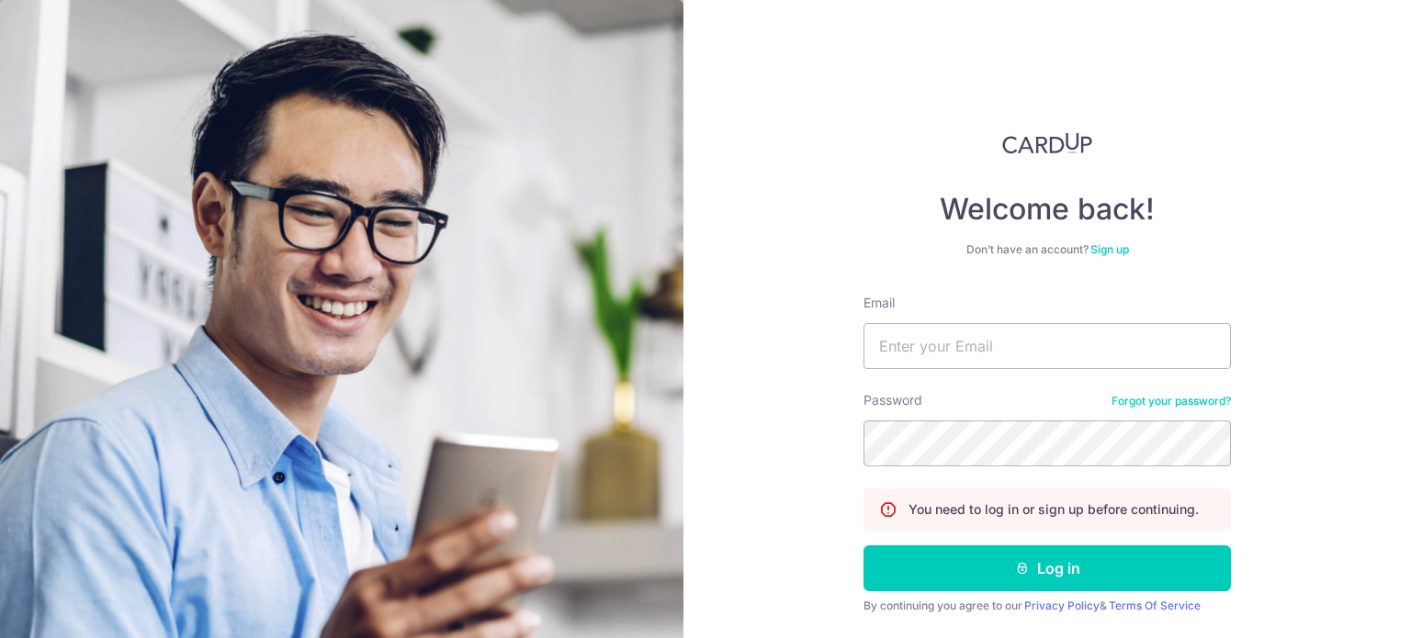 The width and height of the screenshot is (1411, 638). What do you see at coordinates (893, 400) in the screenshot?
I see `label: Password` at bounding box center [893, 400].